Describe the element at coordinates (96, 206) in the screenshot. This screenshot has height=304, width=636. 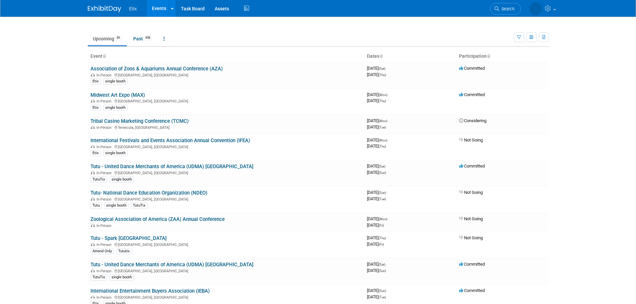
I see `div: Tutu` at that location.